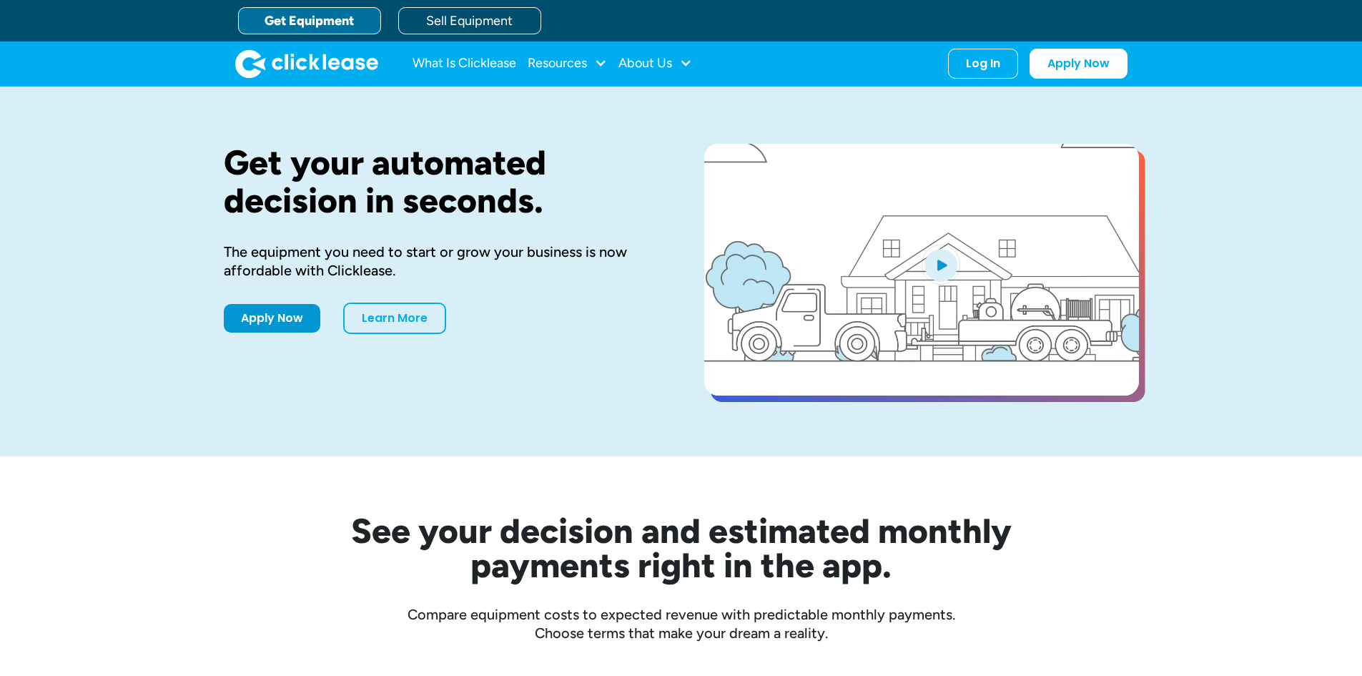  I want to click on a: Learn More, so click(395, 318).